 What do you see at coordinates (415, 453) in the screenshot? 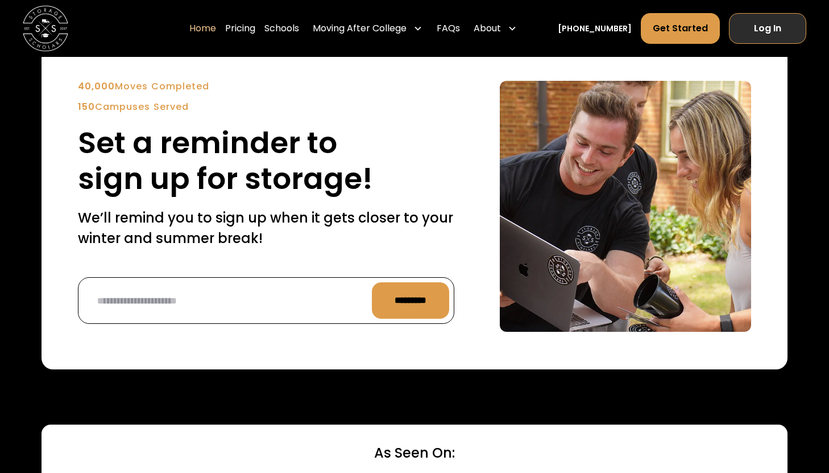
I see `div: As Seen On:` at bounding box center [415, 453].